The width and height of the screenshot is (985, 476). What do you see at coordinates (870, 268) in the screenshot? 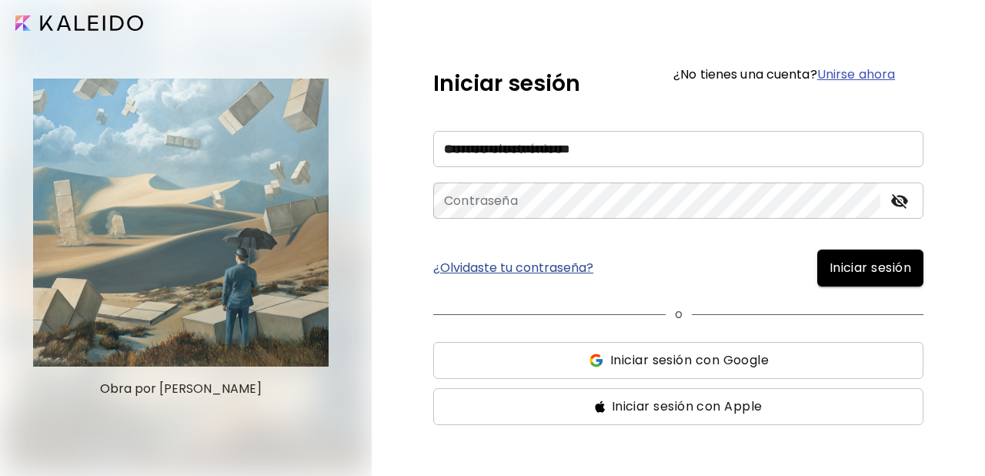
I see `button: Iniciar sesión` at bounding box center [870, 268].